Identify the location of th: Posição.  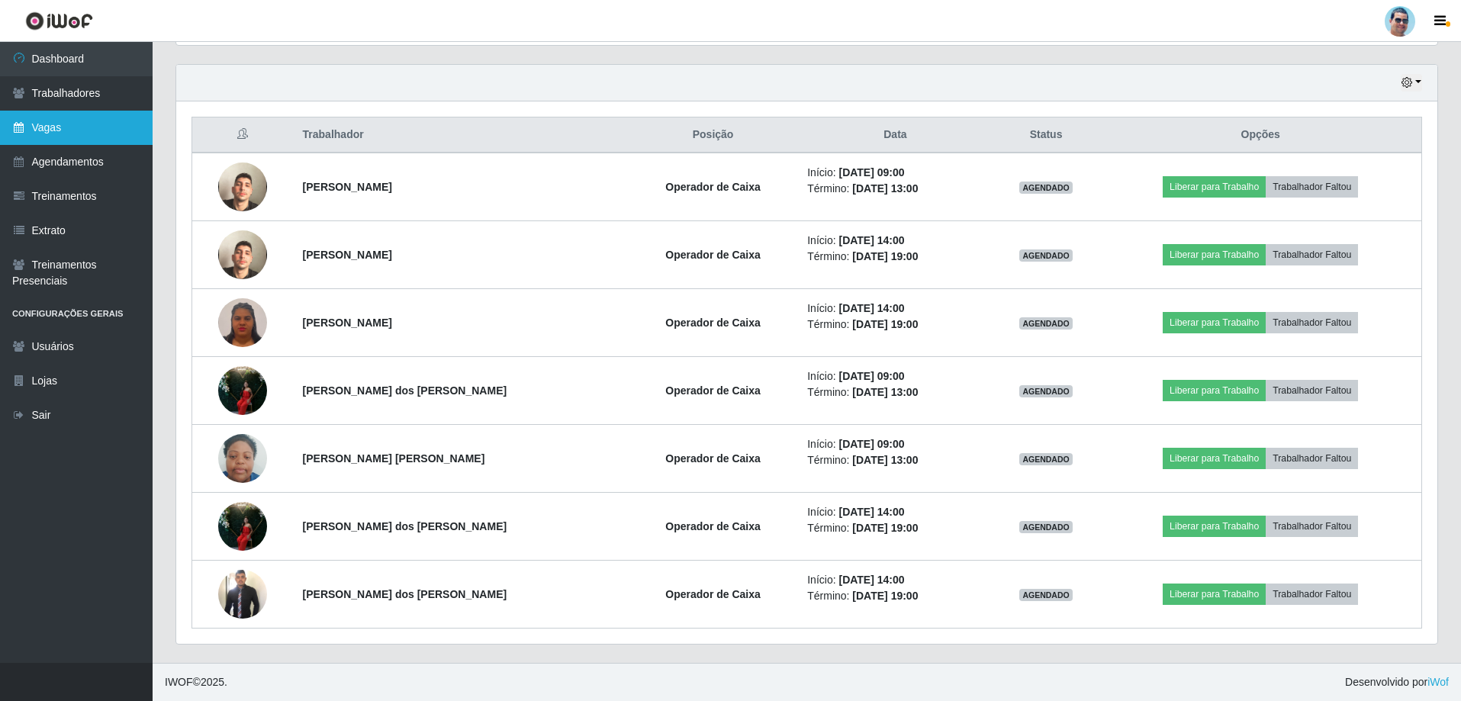
(713, 135).